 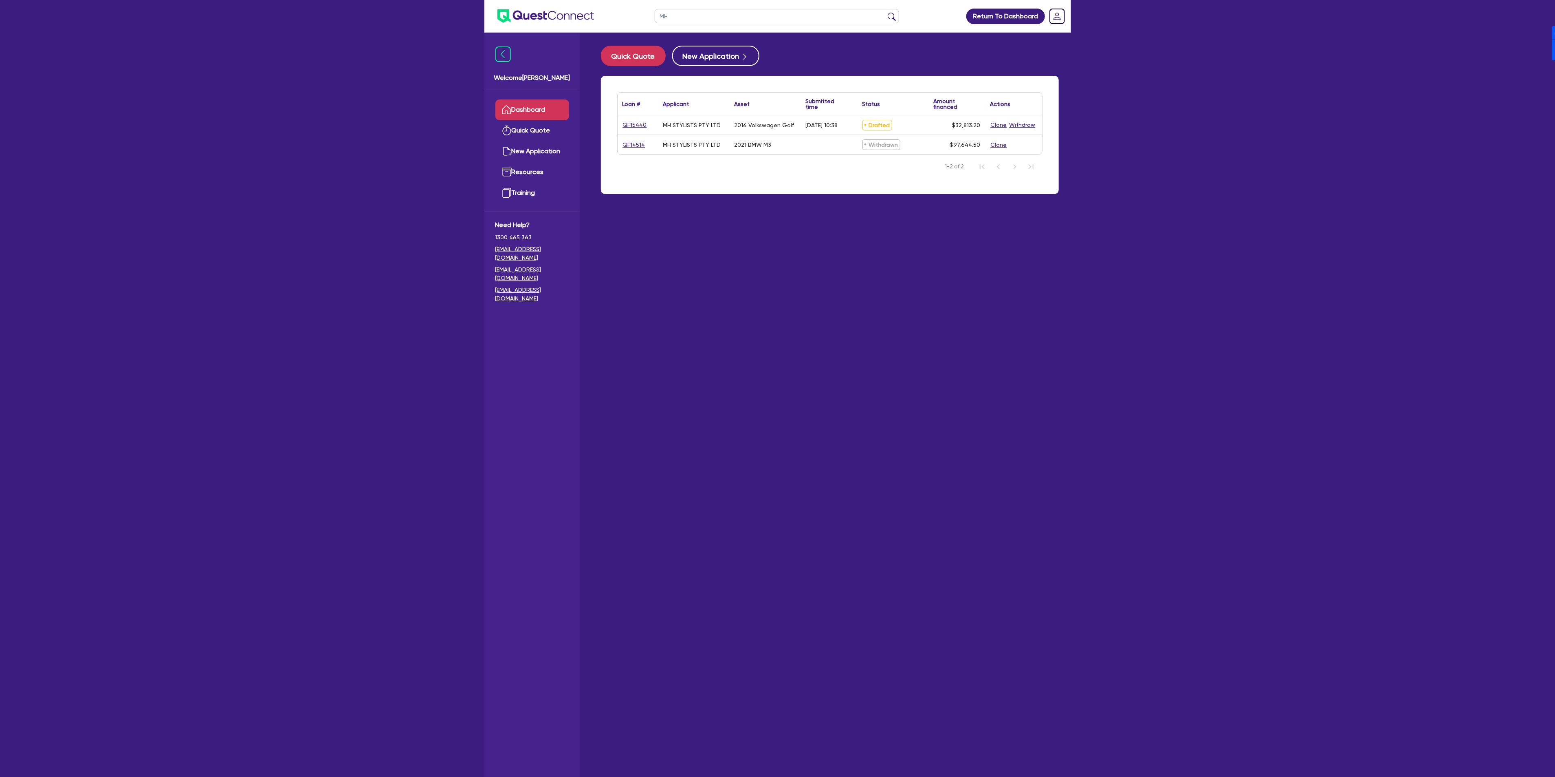 What do you see at coordinates (1031, 167) in the screenshot?
I see `button: Last Page` at bounding box center [1031, 167].